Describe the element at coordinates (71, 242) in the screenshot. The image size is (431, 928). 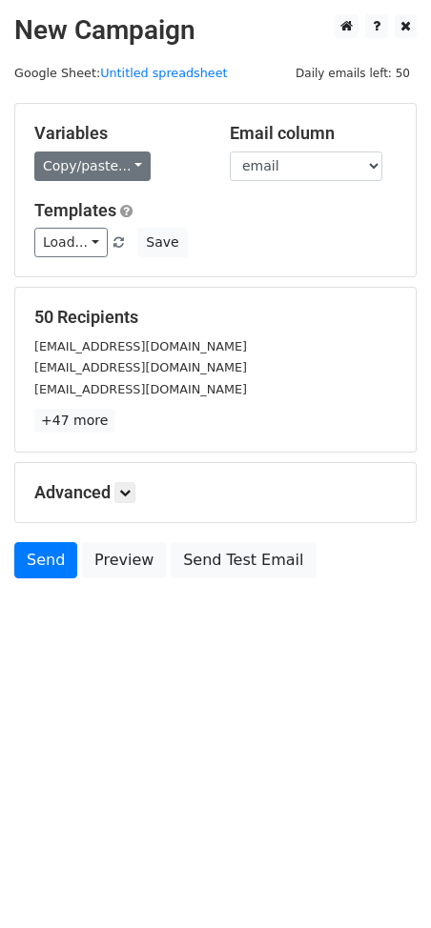
I see `a: Load...` at that location.